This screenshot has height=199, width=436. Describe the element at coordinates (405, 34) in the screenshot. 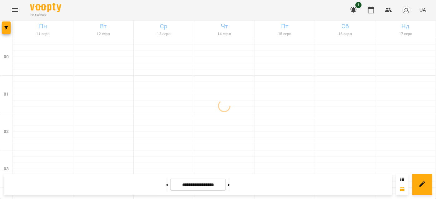

I see `h6: 17 серп` at that location.